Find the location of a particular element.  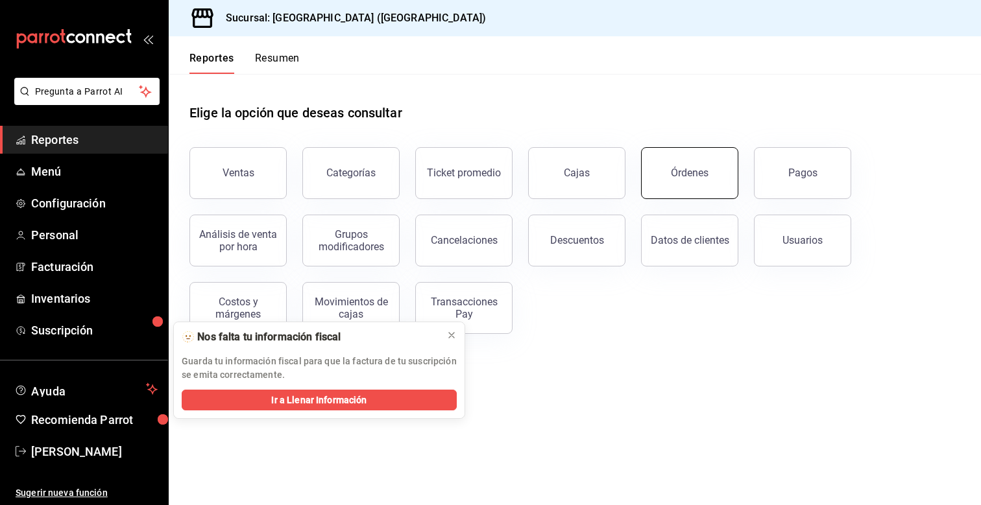

span: Suscripción is located at coordinates (94, 330).